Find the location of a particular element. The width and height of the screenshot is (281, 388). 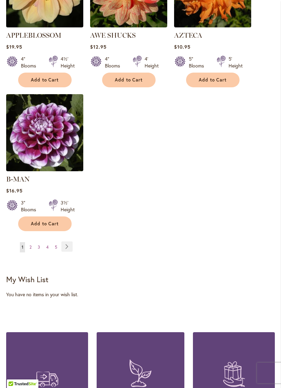

div: 3" Blooms is located at coordinates (31, 206).